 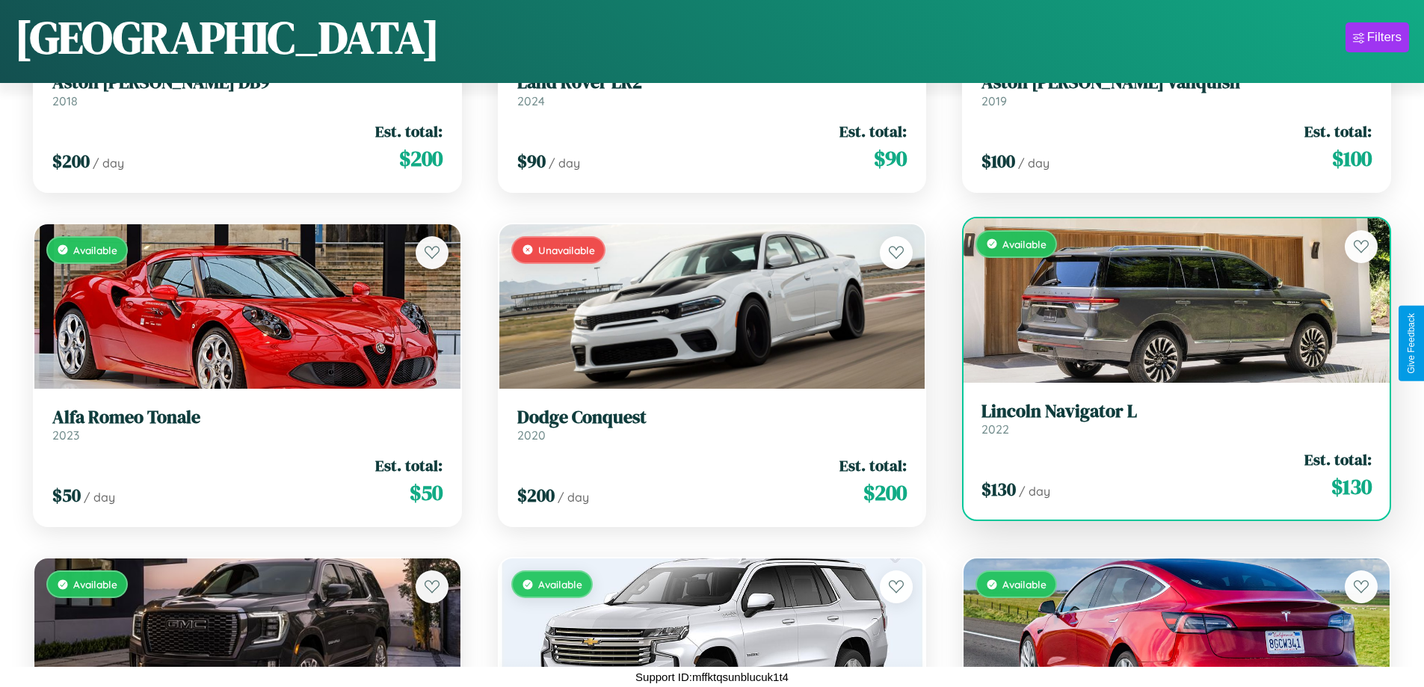 What do you see at coordinates (712, 417) in the screenshot?
I see `h3: Dodge Conquest` at bounding box center [712, 417].